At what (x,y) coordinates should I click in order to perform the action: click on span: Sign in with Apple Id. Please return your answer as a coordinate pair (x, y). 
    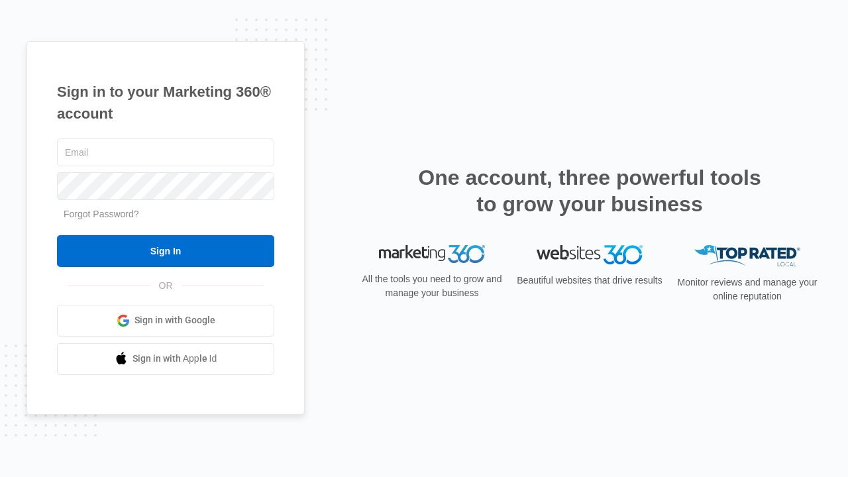
    Looking at the image, I should click on (175, 358).